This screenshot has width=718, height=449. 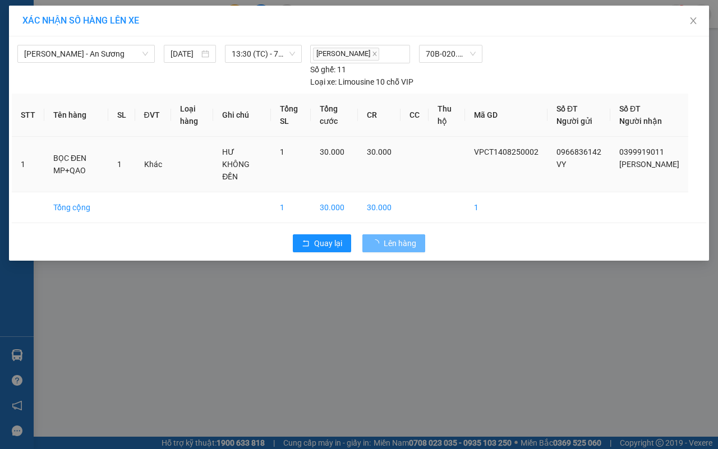 I want to click on th: Thu hộ, so click(x=446, y=115).